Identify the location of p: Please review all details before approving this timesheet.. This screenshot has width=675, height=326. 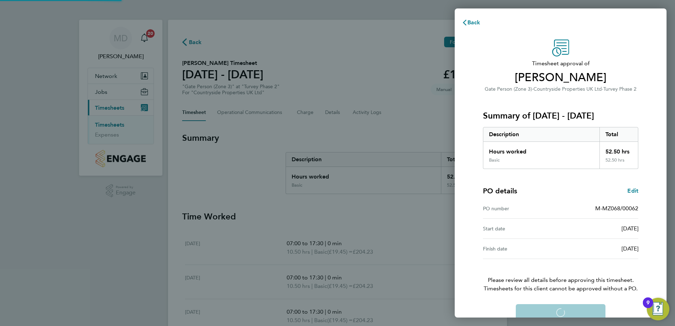
(560, 276).